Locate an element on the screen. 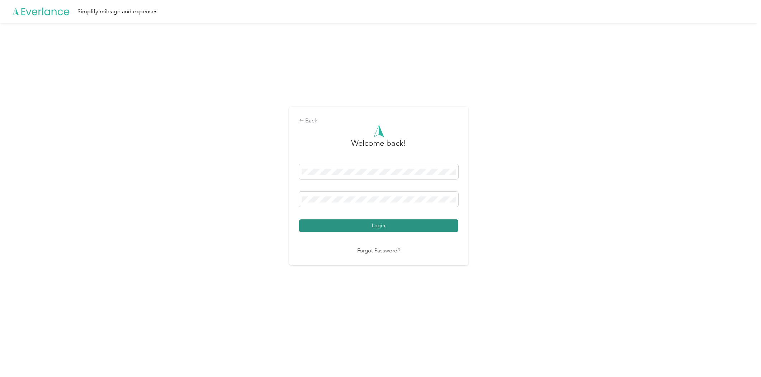 The width and height of the screenshot is (761, 377). h3: greeting is located at coordinates (379, 147).